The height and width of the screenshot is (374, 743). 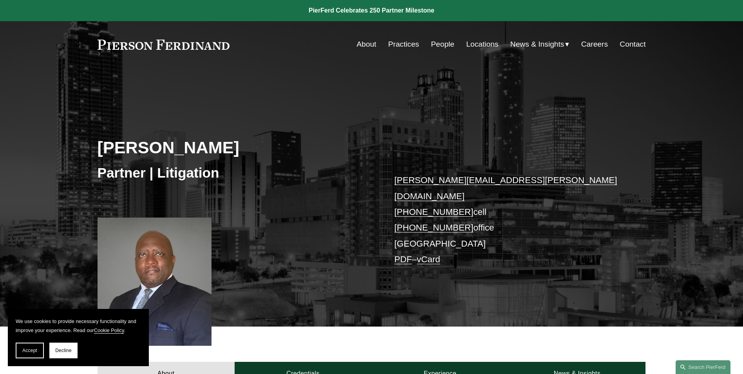 I want to click on h3: Partner | Litigation, so click(x=212, y=173).